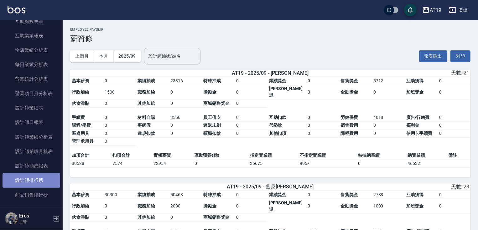 The height and width of the screenshot is (230, 478). What do you see at coordinates (185, 206) in the screenshot?
I see `td: 2000` at bounding box center [185, 206].